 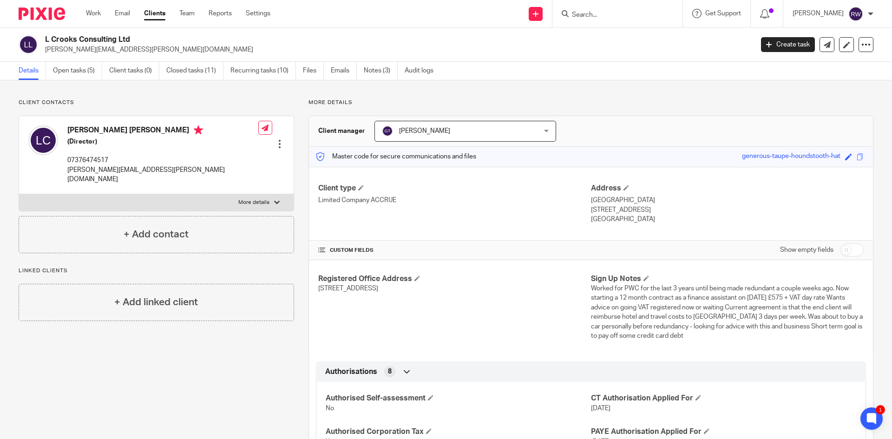 What do you see at coordinates (881, 410) in the screenshot?
I see `div: 1` at bounding box center [881, 410].